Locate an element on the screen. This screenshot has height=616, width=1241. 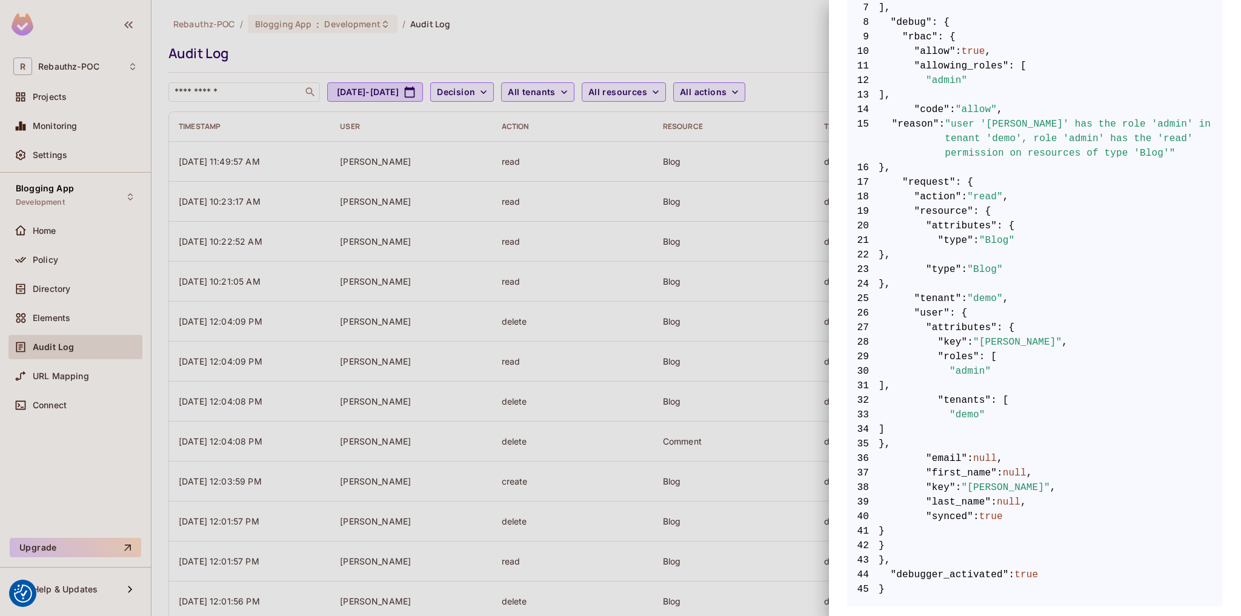
span: "code" is located at coordinates (932, 110).